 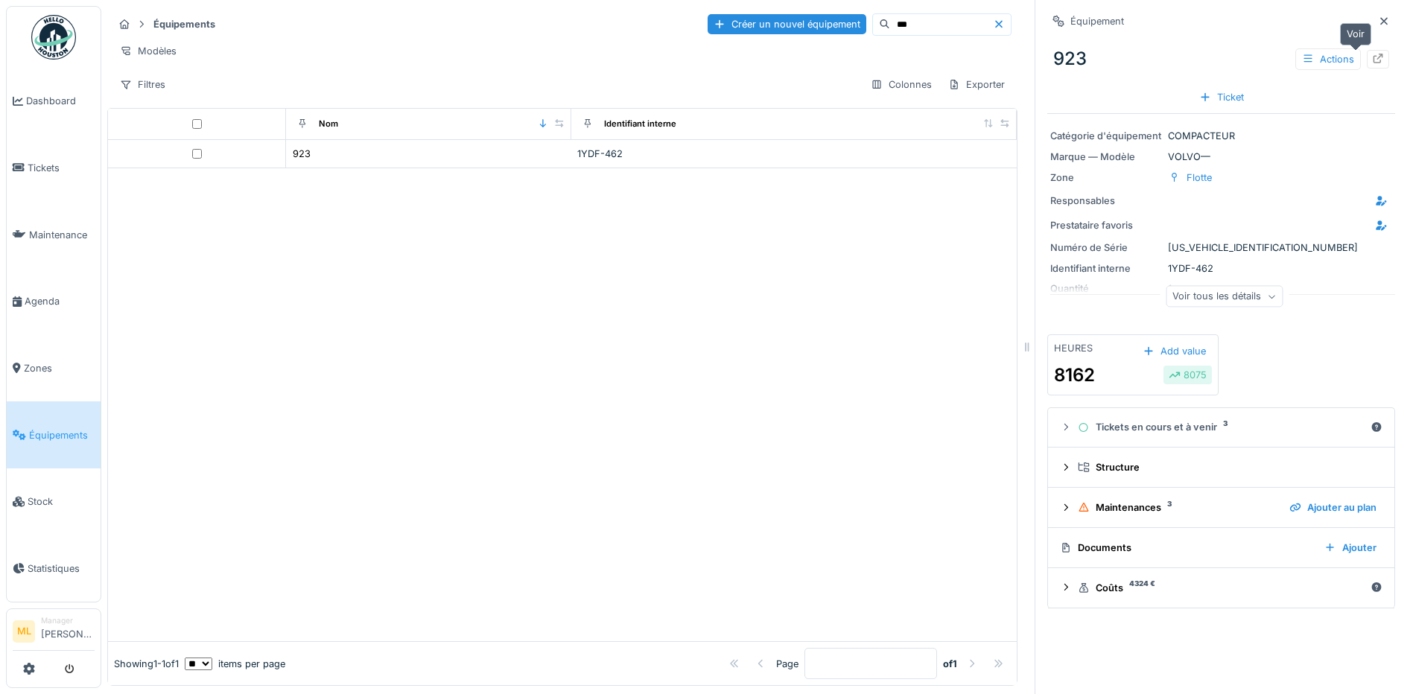 I want to click on div: Exporter, so click(x=977, y=84).